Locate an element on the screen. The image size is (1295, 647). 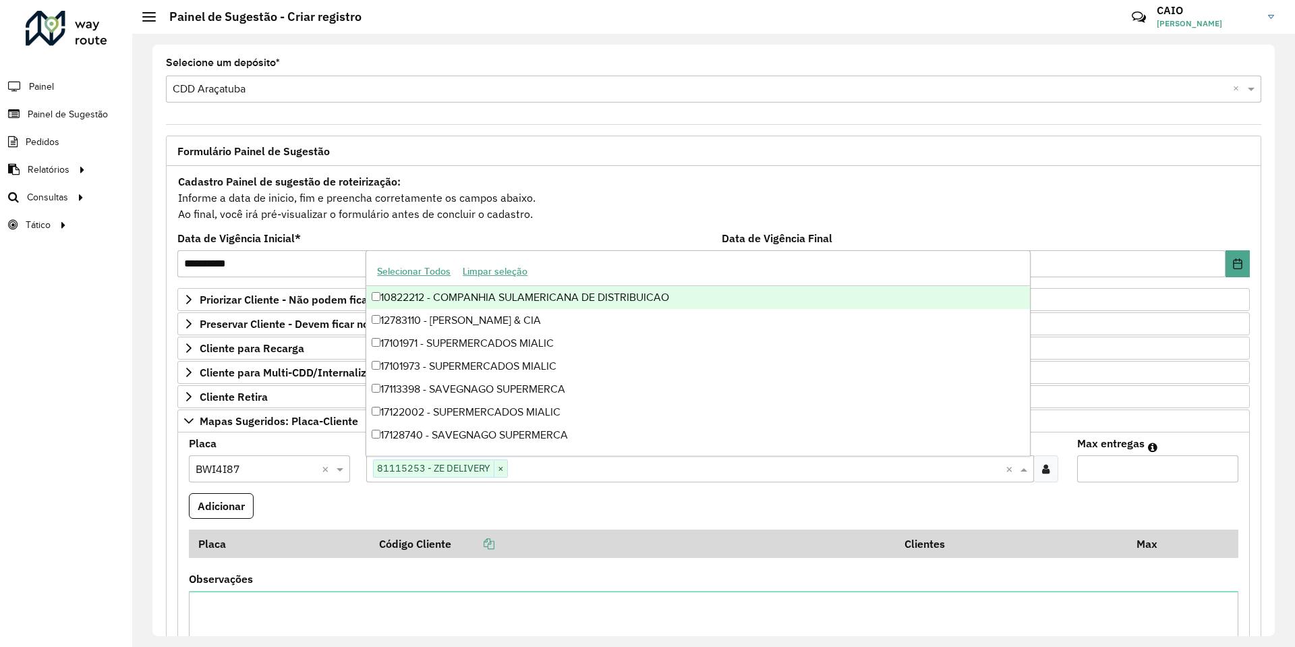
label: Data de Vigência Inicial is located at coordinates (239, 238).